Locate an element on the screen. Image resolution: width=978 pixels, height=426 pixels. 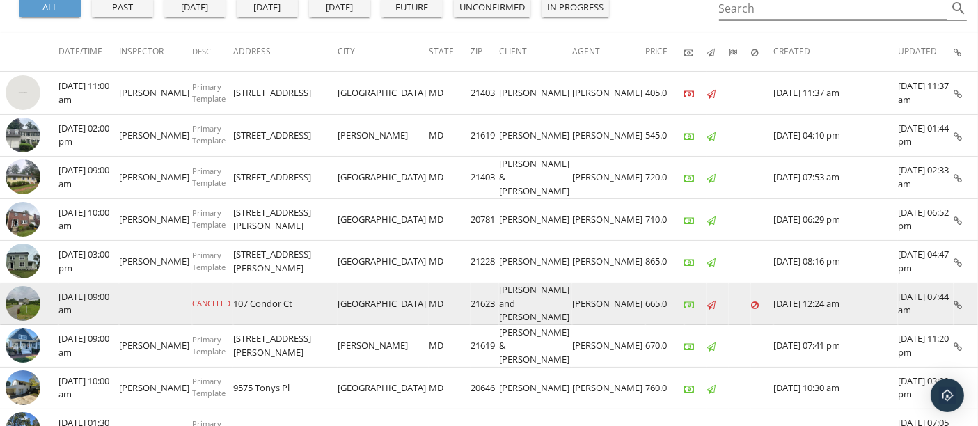
div: unconfirmed is located at coordinates (492, 8).